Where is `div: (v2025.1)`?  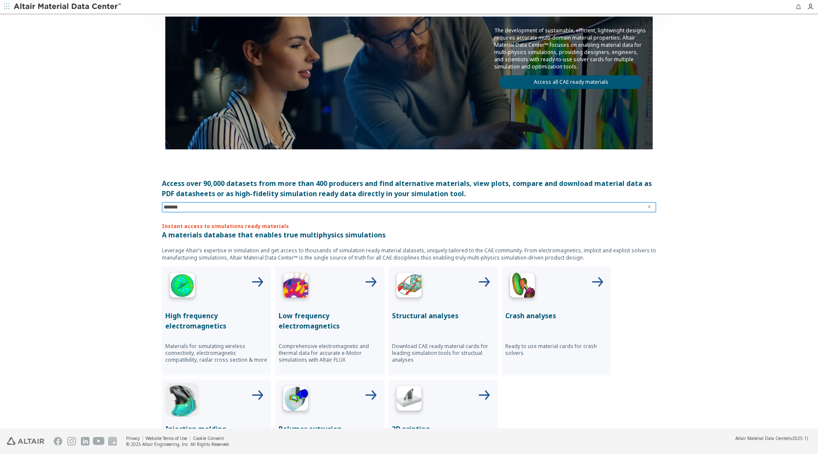 div: (v2025.1) is located at coordinates (771, 439).